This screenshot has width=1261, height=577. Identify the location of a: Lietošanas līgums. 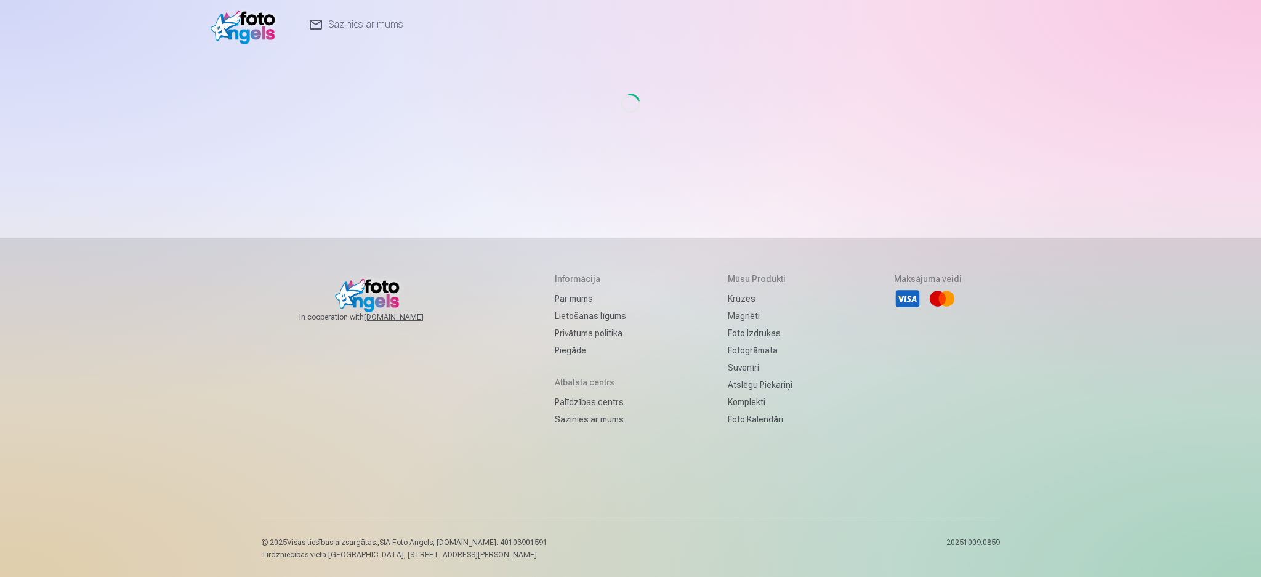
(591, 316).